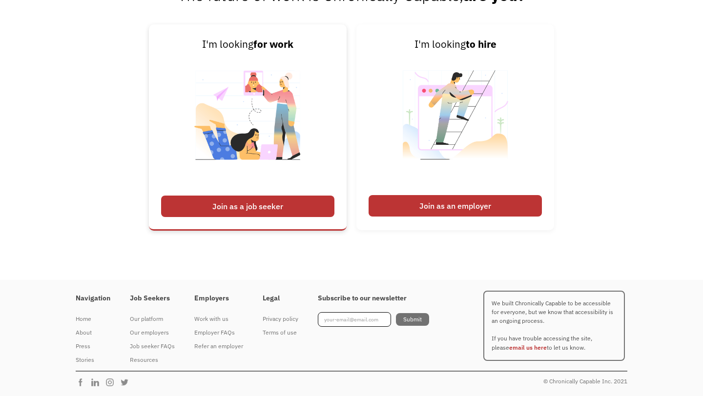  I want to click on a: Press, so click(93, 347).